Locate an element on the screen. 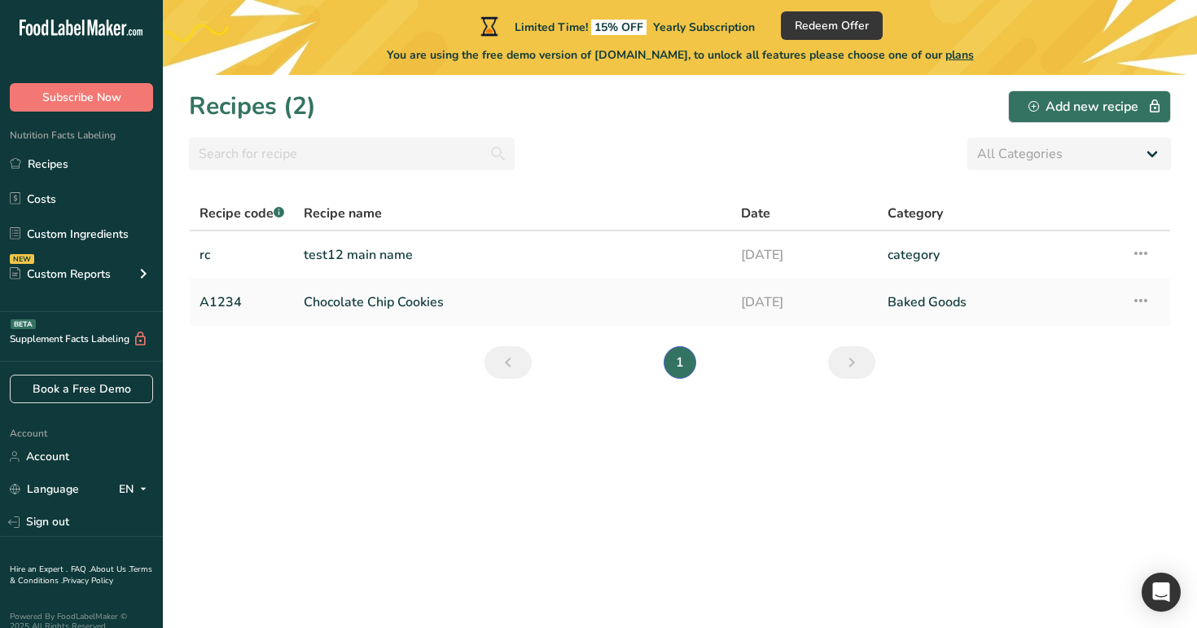  span: Redeem Offer is located at coordinates (832, 25).